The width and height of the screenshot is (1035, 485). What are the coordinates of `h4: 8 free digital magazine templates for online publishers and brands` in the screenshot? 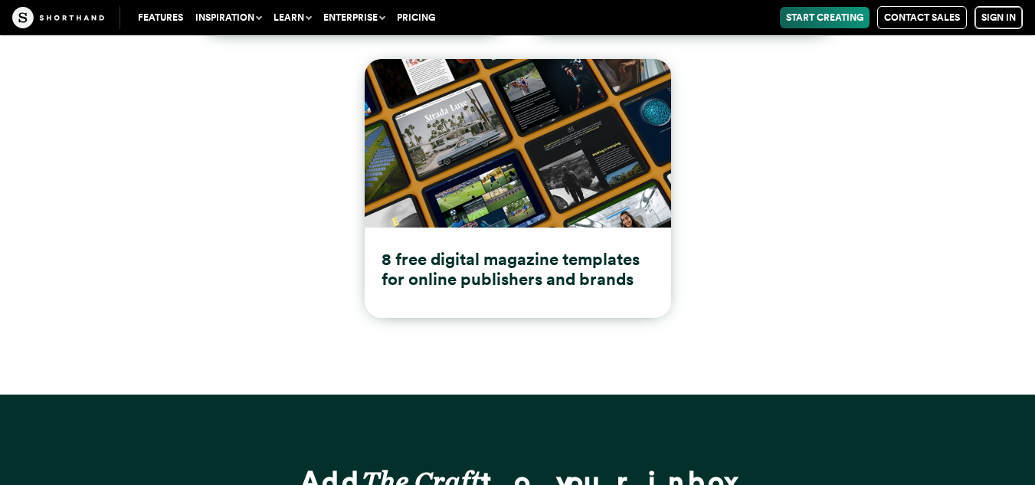 It's located at (518, 269).